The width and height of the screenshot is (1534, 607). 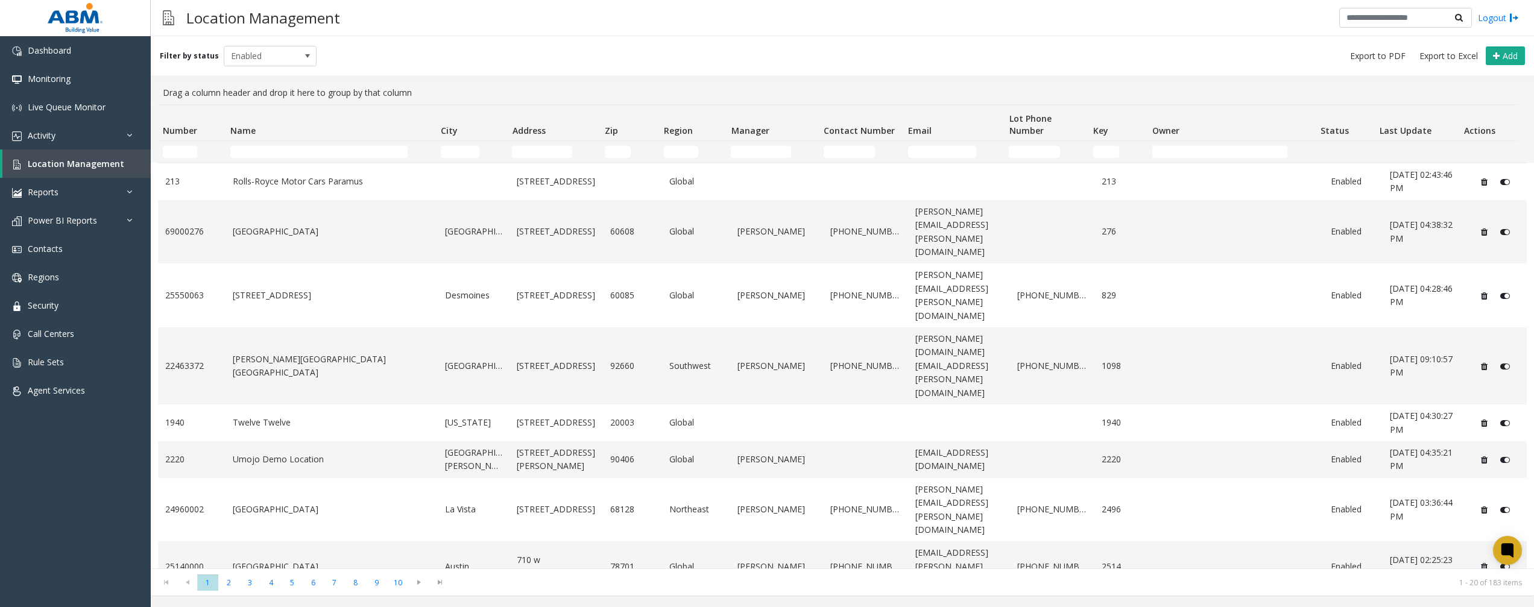 I want to click on td: Address Filter, so click(x=553, y=152).